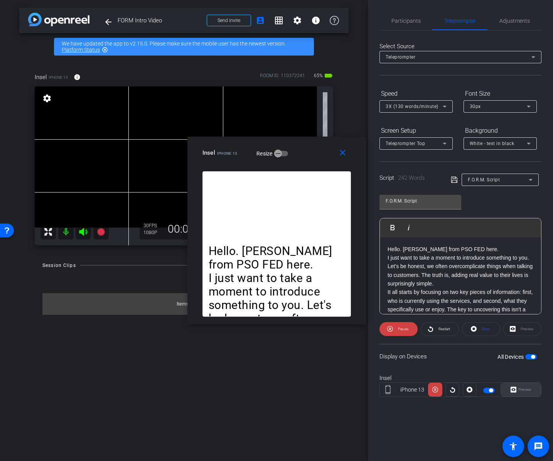 This screenshot has width=553, height=461. Describe the element at coordinates (475, 106) in the screenshot. I see `span: 30px` at that location.